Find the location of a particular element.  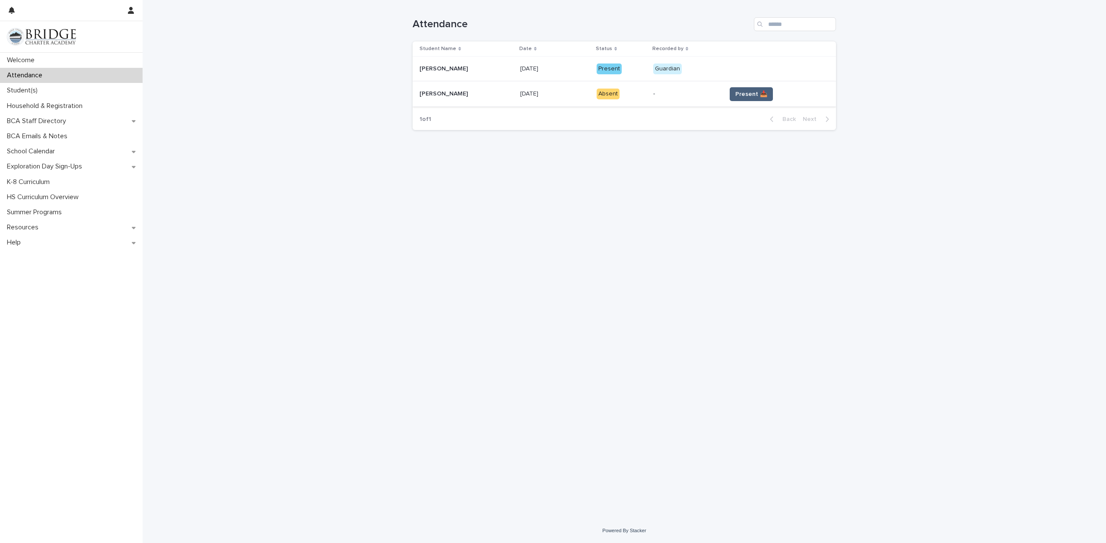

p: Date is located at coordinates (525, 49).